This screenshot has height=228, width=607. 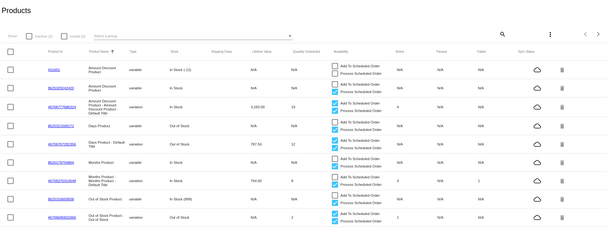 I want to click on span: Show:, so click(x=13, y=36).